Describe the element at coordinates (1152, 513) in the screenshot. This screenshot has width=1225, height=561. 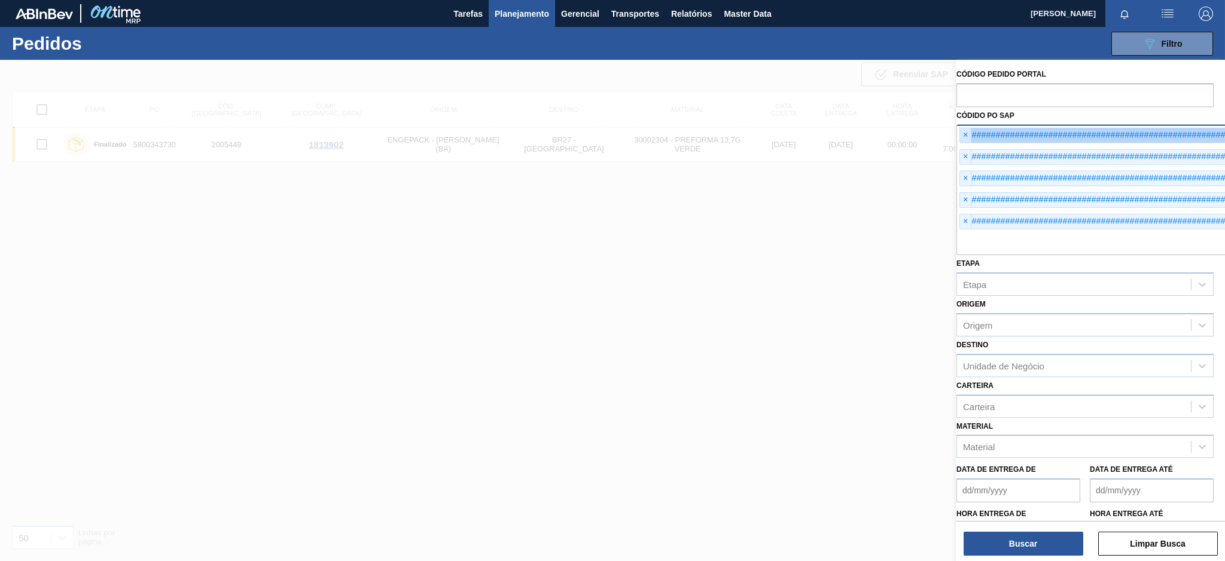
I see `label: Hora entrega até` at that location.